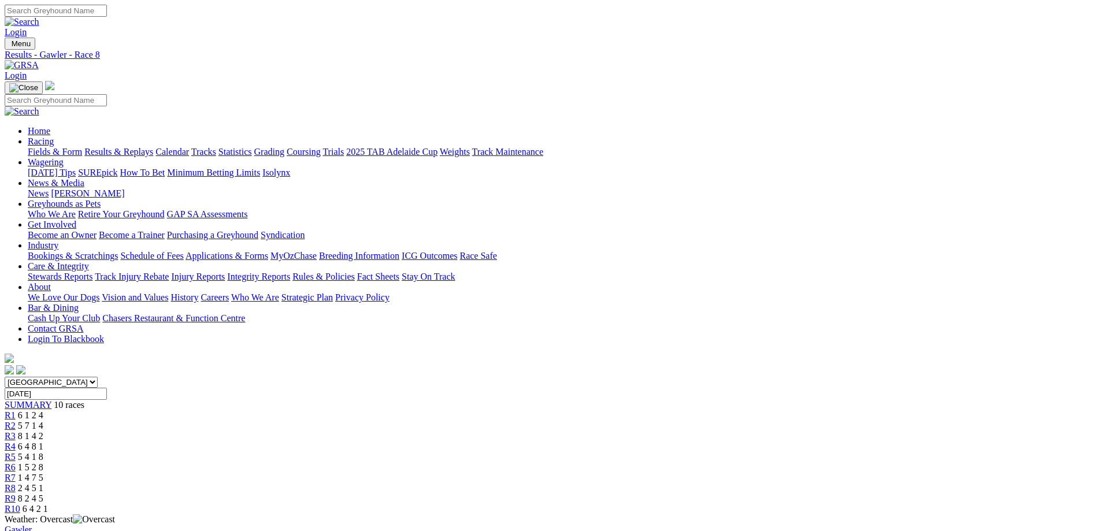 The image size is (1101, 531). I want to click on a: MyOzChase, so click(293, 255).